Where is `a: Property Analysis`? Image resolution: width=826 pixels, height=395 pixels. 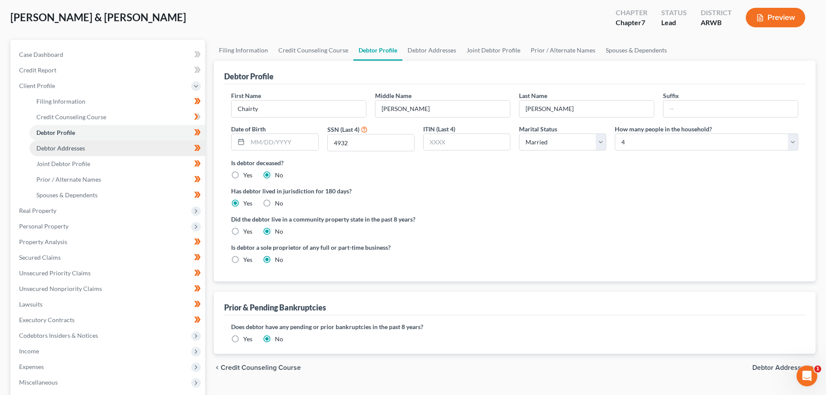
a: Property Analysis is located at coordinates (108, 242).